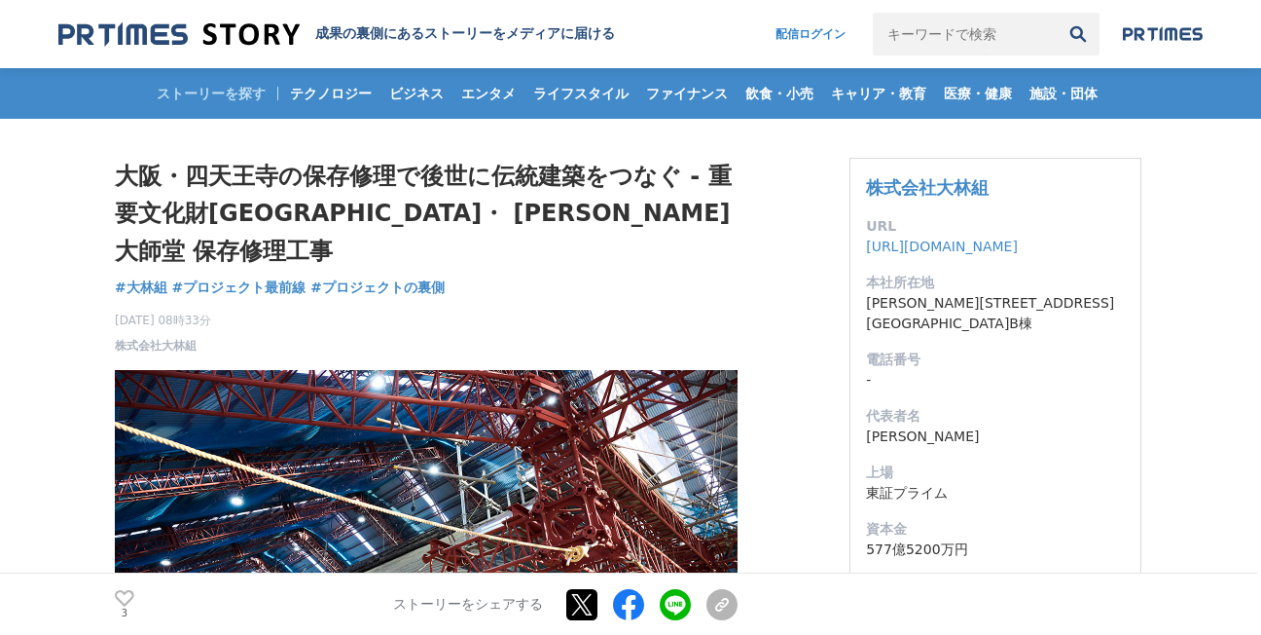 This screenshot has width=1261, height=635. What do you see at coordinates (996, 528) in the screenshot?
I see `dt: 資本金` at bounding box center [996, 528].